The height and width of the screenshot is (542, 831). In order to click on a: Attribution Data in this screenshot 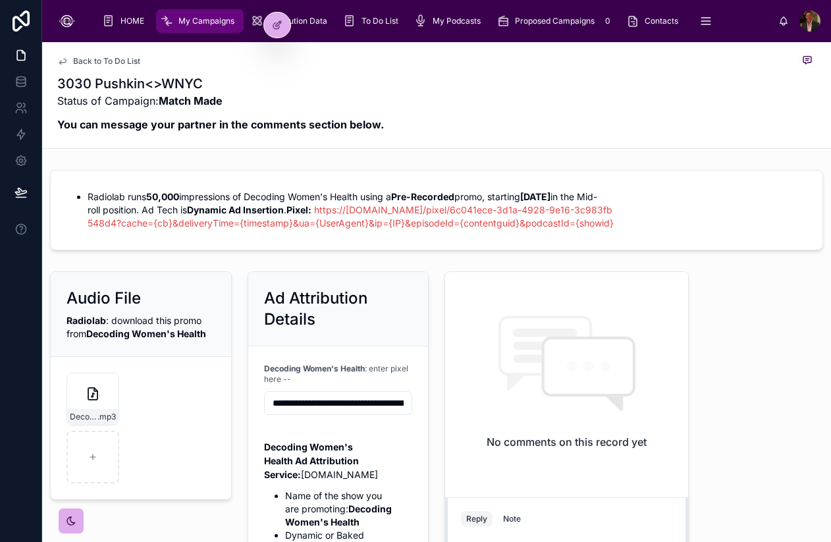, I will do `click(291, 21)`.